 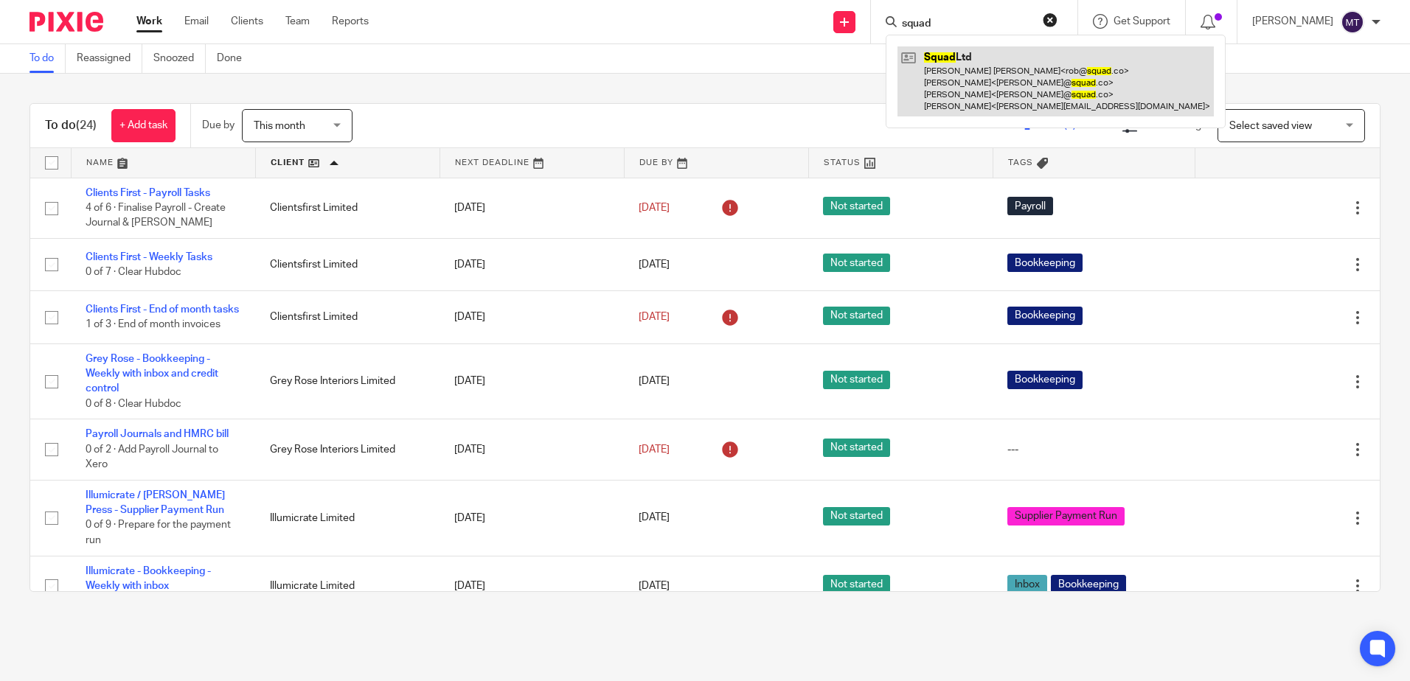 What do you see at coordinates (350, 21) in the screenshot?
I see `a: Reports` at bounding box center [350, 21].